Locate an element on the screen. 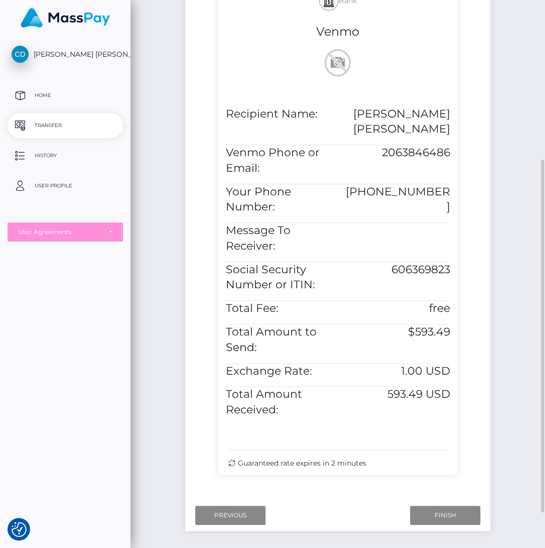 The width and height of the screenshot is (545, 548). img: MassPay is located at coordinates (65, 18).